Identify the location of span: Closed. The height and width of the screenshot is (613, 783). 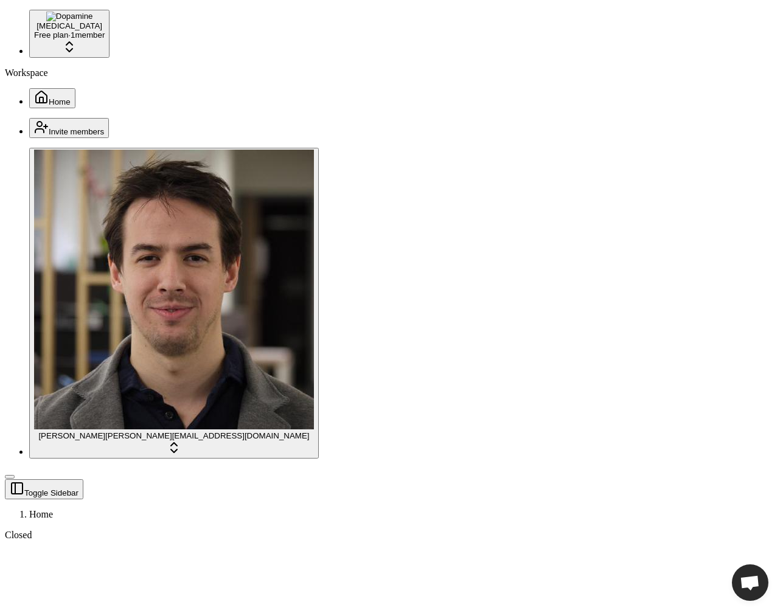
(18, 535).